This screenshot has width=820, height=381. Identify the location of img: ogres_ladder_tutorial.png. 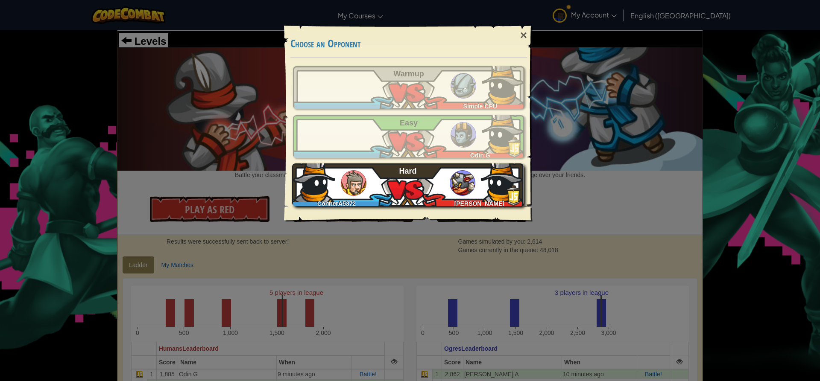
(463, 86).